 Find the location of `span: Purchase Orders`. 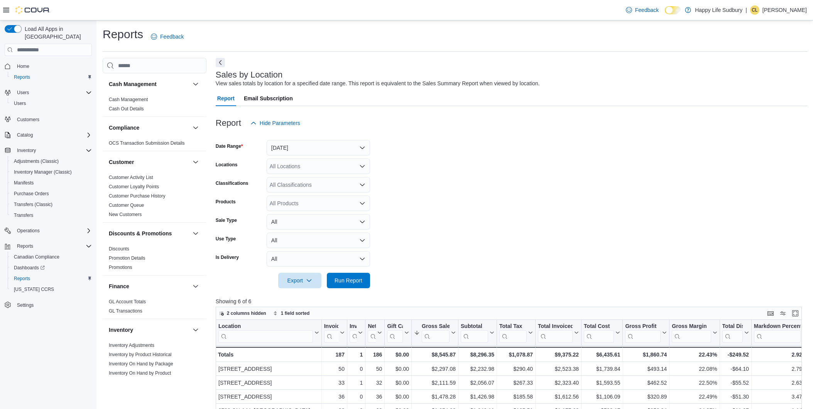

span: Purchase Orders is located at coordinates (51, 194).